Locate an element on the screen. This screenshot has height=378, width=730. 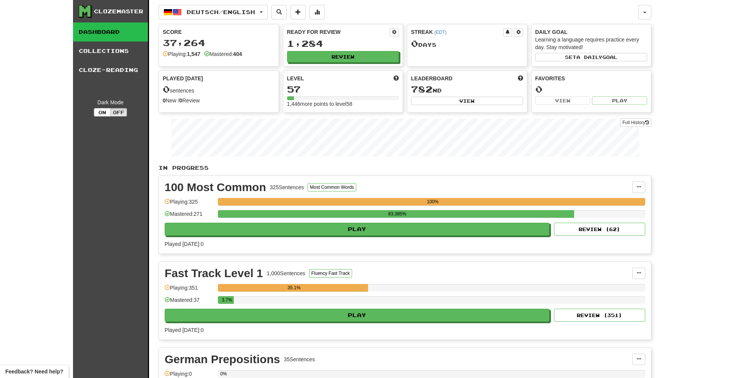
span: Level is located at coordinates (295, 78).